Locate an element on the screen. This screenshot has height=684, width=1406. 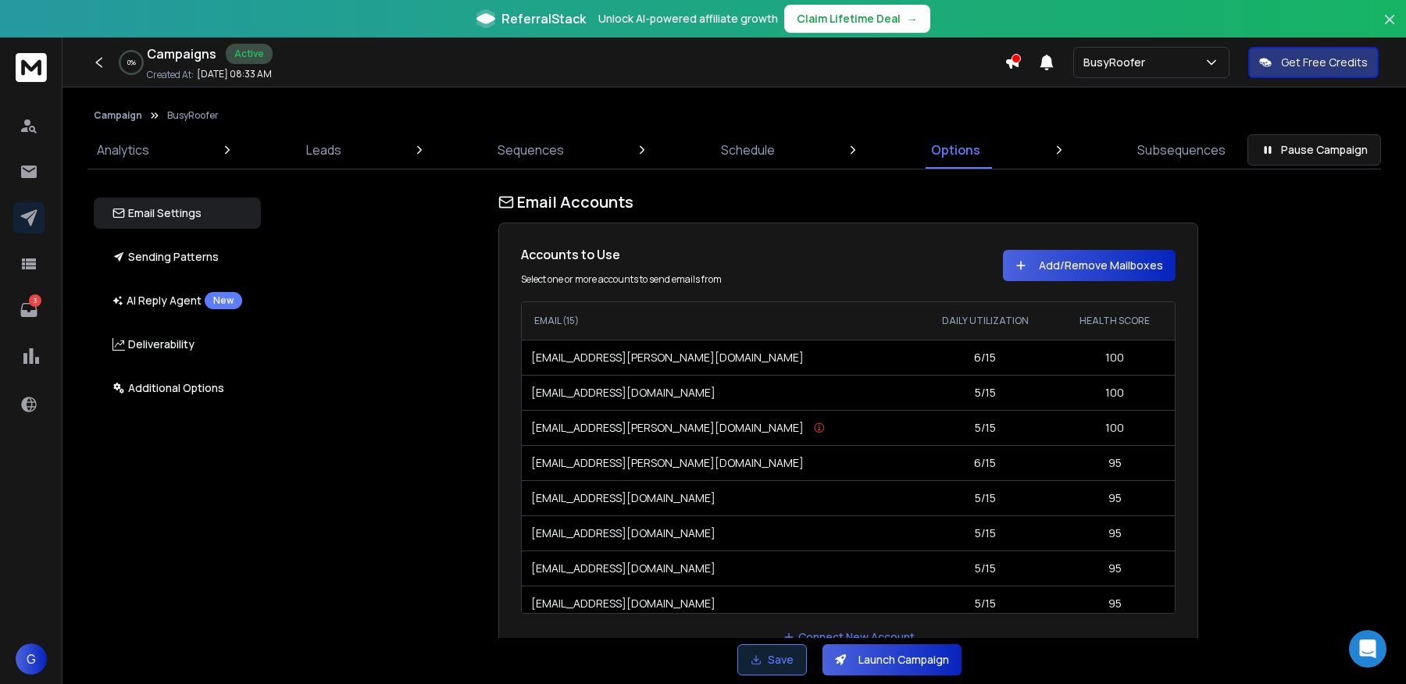
button: Get Free Credits is located at coordinates (1313, 62).